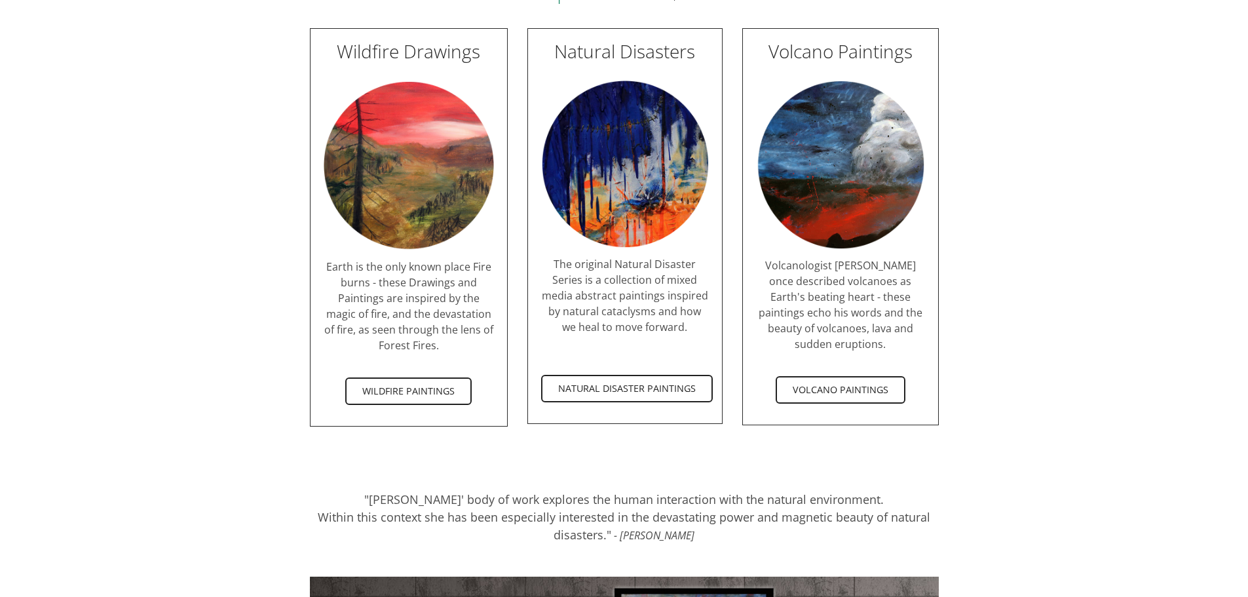 This screenshot has width=1248, height=597. I want to click on span: Earth is the only known place Fire burns - these Drawings and Paintings are inspired by the magic..., so click(409, 306).